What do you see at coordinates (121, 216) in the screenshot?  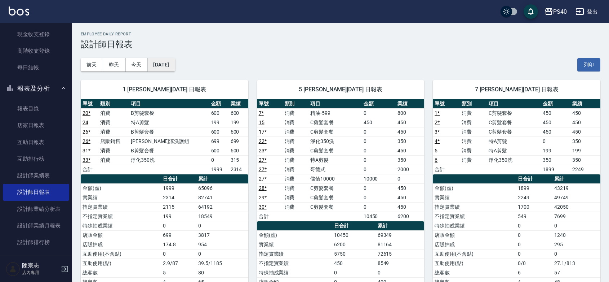 I see `td: 不指定實業績` at bounding box center [121, 216].